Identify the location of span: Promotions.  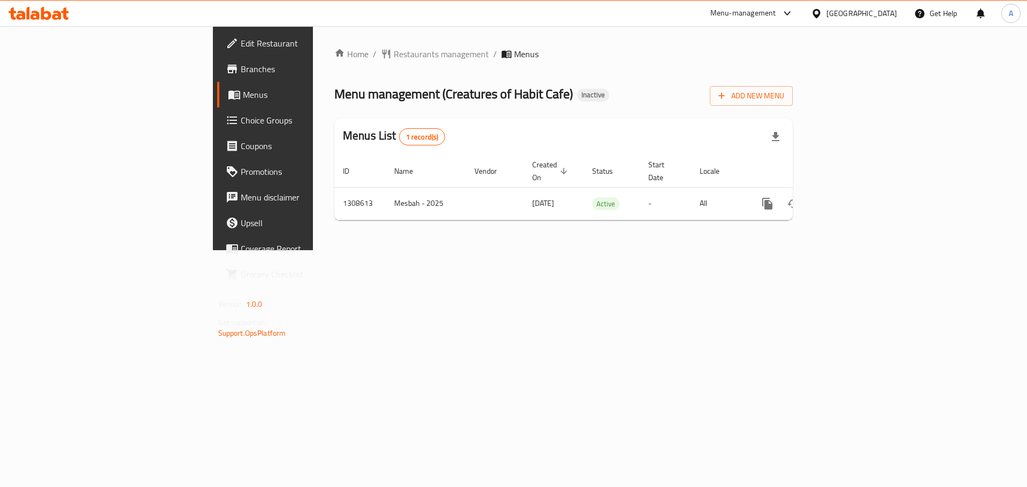
(308, 172).